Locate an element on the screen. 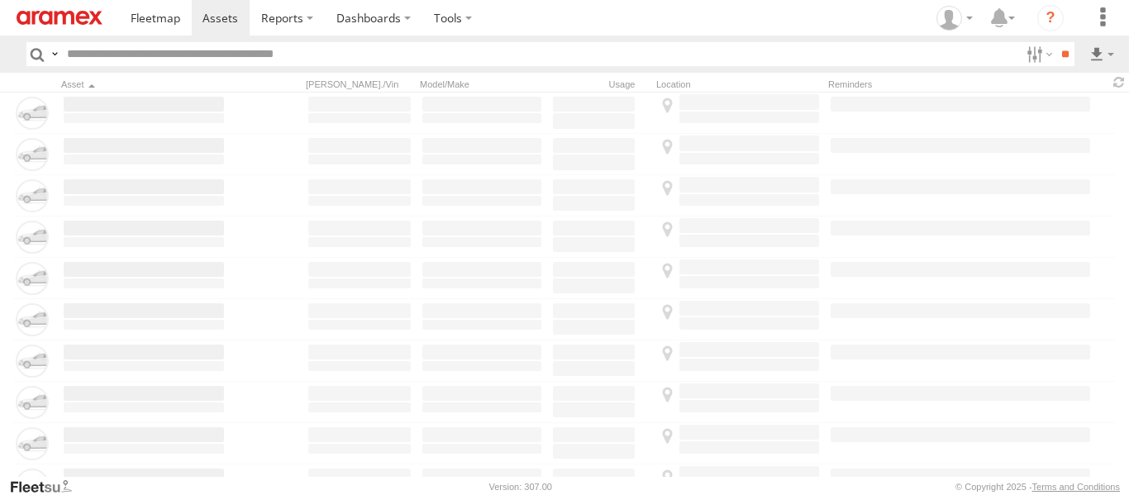  div: Location is located at coordinates (739, 84).